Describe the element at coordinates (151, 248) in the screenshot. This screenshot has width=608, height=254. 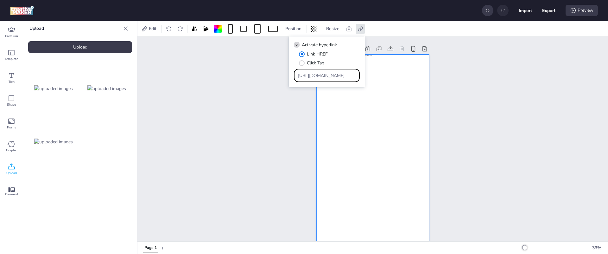
I see `div: Tabs` at that location.